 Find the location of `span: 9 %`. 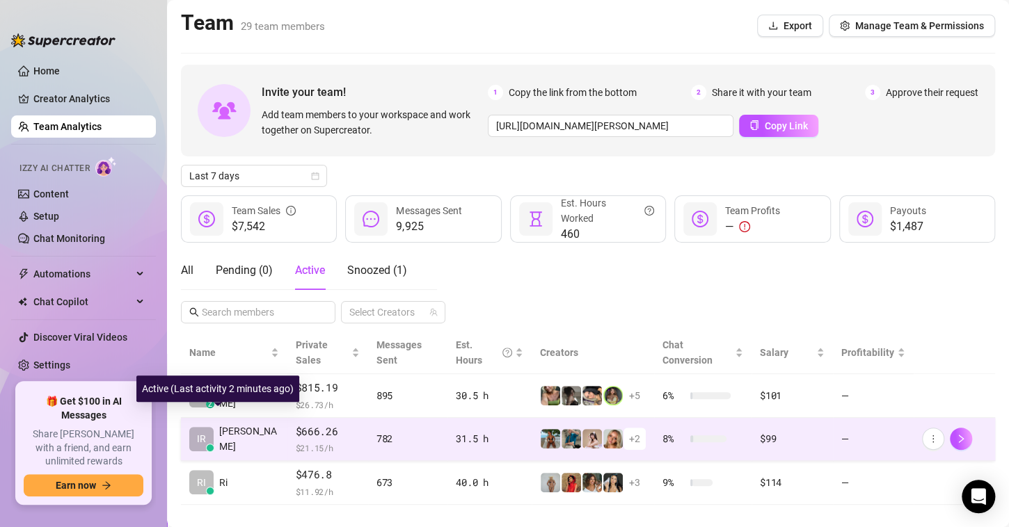

span: 9 % is located at coordinates (674, 483).